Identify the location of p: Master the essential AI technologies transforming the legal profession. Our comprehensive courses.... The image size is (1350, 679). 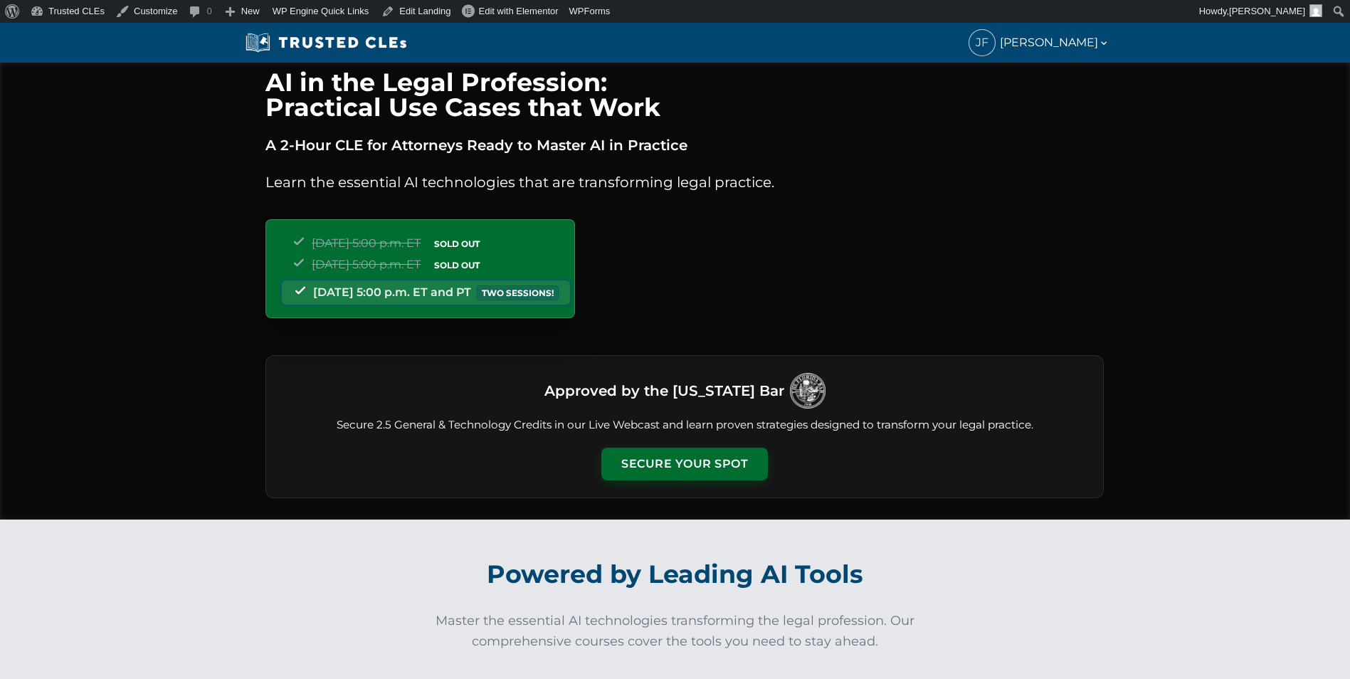
(676, 631).